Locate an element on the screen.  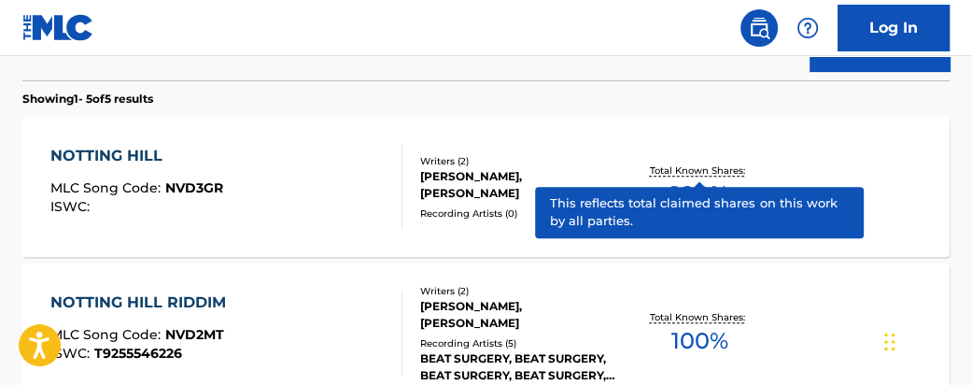
a: Public Search is located at coordinates (759, 28).